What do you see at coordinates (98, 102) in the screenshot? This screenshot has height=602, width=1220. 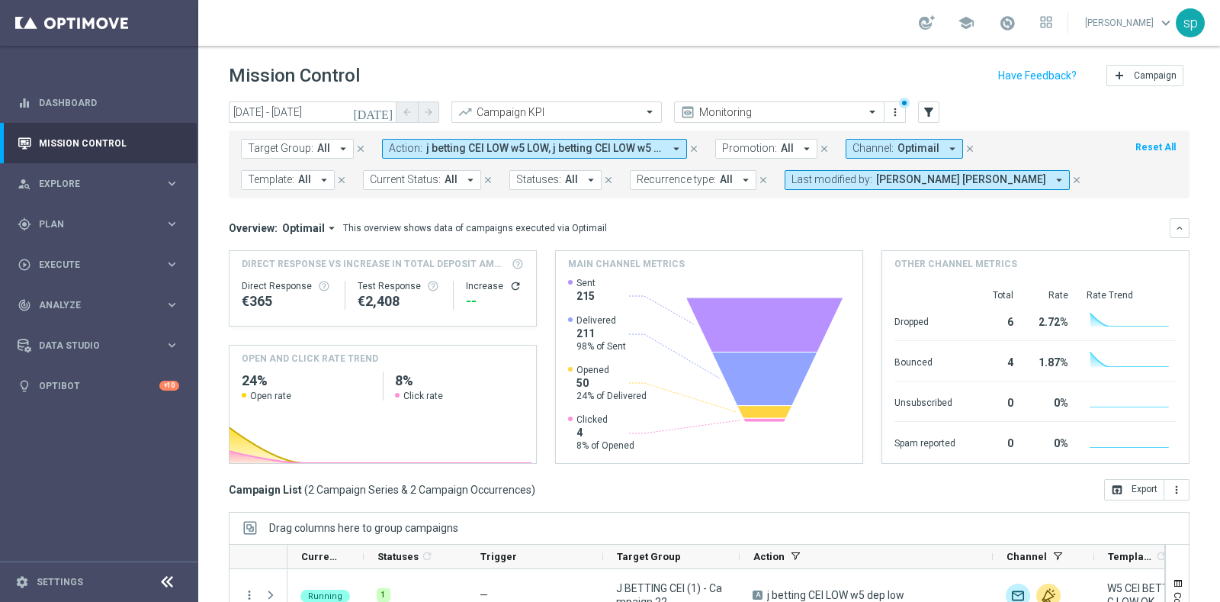 I see `div: Dashboard` at bounding box center [98, 102].